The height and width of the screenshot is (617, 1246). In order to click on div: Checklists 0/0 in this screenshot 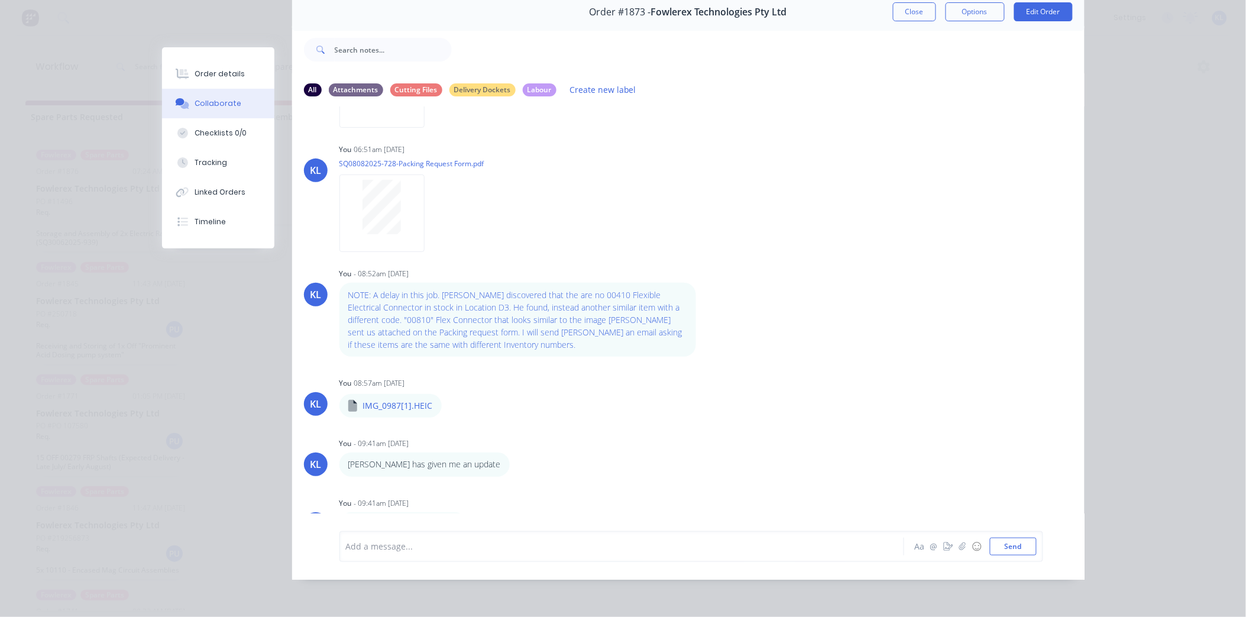, I will do `click(221, 133)`.